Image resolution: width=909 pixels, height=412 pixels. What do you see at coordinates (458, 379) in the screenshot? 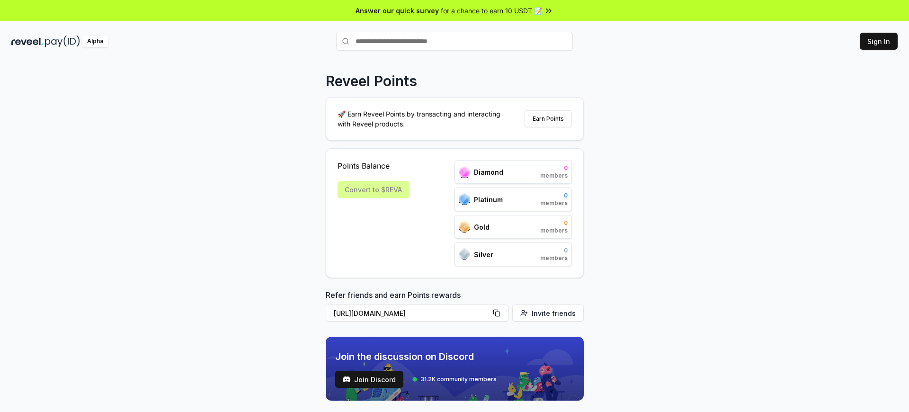
I see `span: 31.2K community members` at bounding box center [458, 379].